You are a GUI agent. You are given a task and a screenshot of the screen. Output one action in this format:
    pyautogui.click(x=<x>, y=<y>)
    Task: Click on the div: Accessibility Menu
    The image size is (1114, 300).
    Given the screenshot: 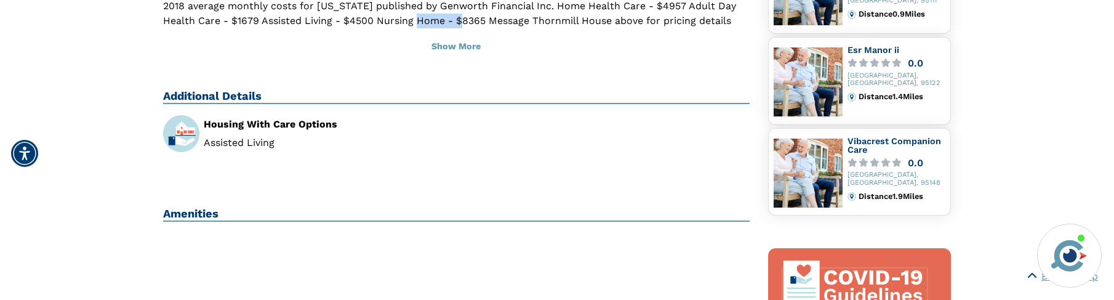 What is the action you would take?
    pyautogui.click(x=25, y=153)
    